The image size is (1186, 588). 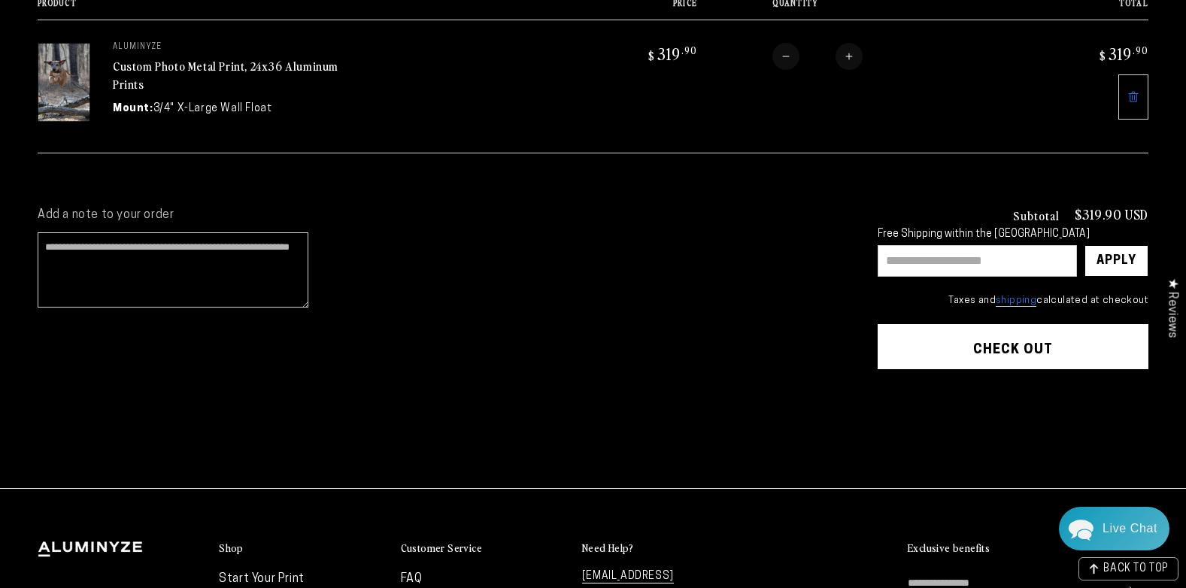 I want to click on div: Contact Us Directly, so click(x=1130, y=529).